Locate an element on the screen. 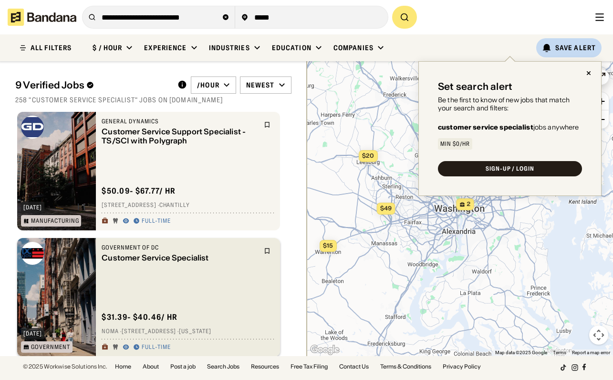 The height and width of the screenshot is (380, 613). div: Education is located at coordinates (292, 48).